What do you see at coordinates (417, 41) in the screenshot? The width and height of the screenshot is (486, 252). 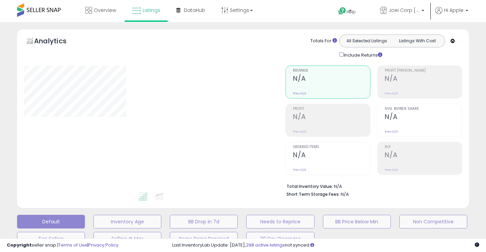 I see `button: Listings With Cost` at bounding box center [417, 41].